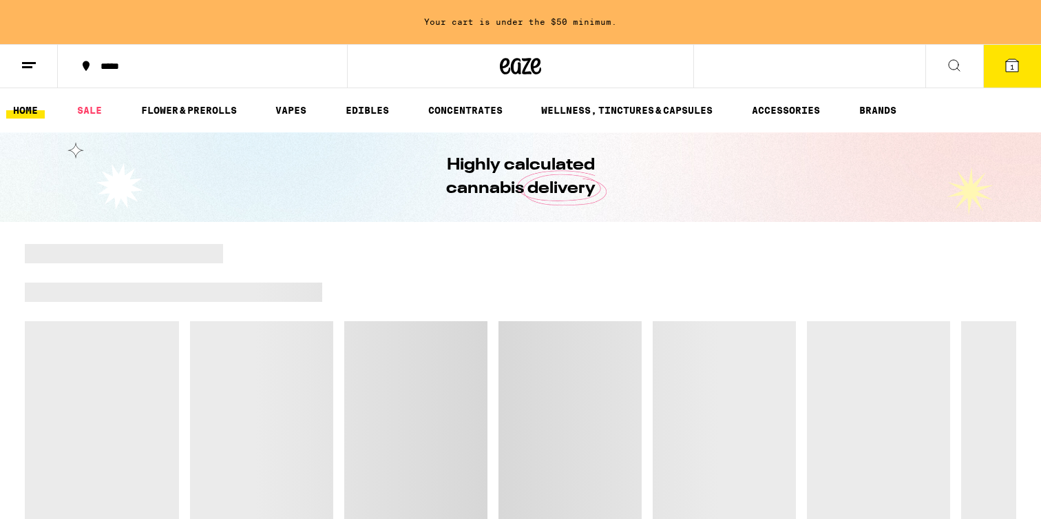 This screenshot has height=519, width=1041. Describe the element at coordinates (367, 110) in the screenshot. I see `a: EDIBLES` at that location.